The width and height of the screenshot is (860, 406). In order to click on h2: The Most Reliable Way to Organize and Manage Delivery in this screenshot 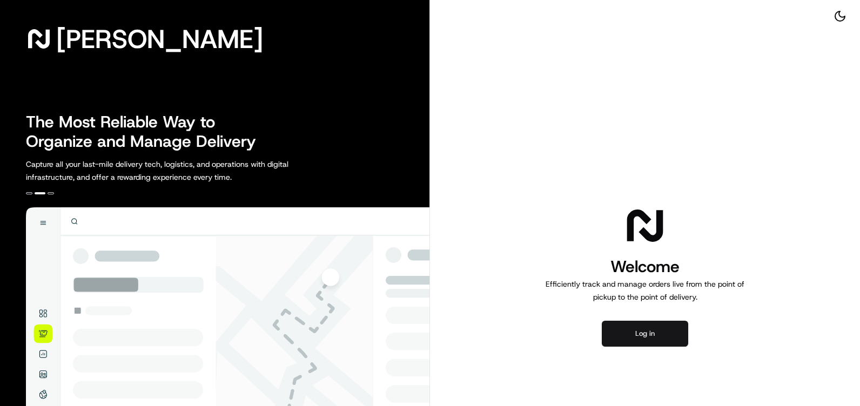, I will do `click(147, 132)`.